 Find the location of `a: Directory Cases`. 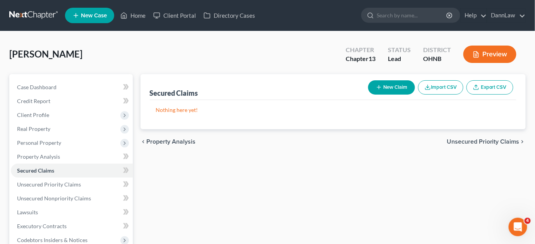

a: Directory Cases is located at coordinates (229, 15).